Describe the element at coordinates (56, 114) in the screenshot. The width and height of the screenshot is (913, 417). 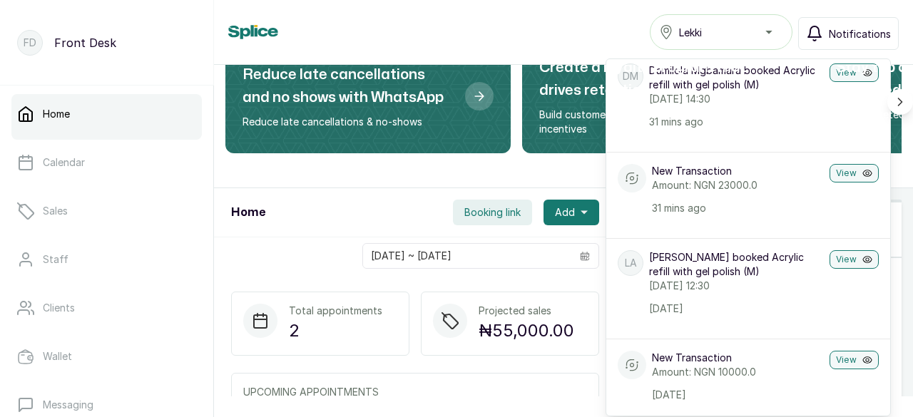
I see `p: Home` at that location.